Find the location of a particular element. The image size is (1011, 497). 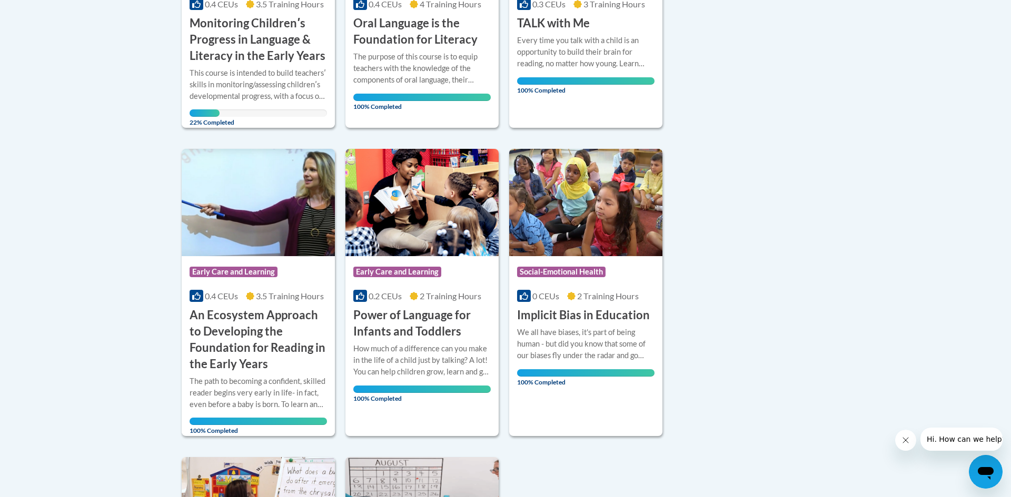

div: The purpose of this course is to equip teachers with the knowledge of the components of oral lang... is located at coordinates (422, 68).